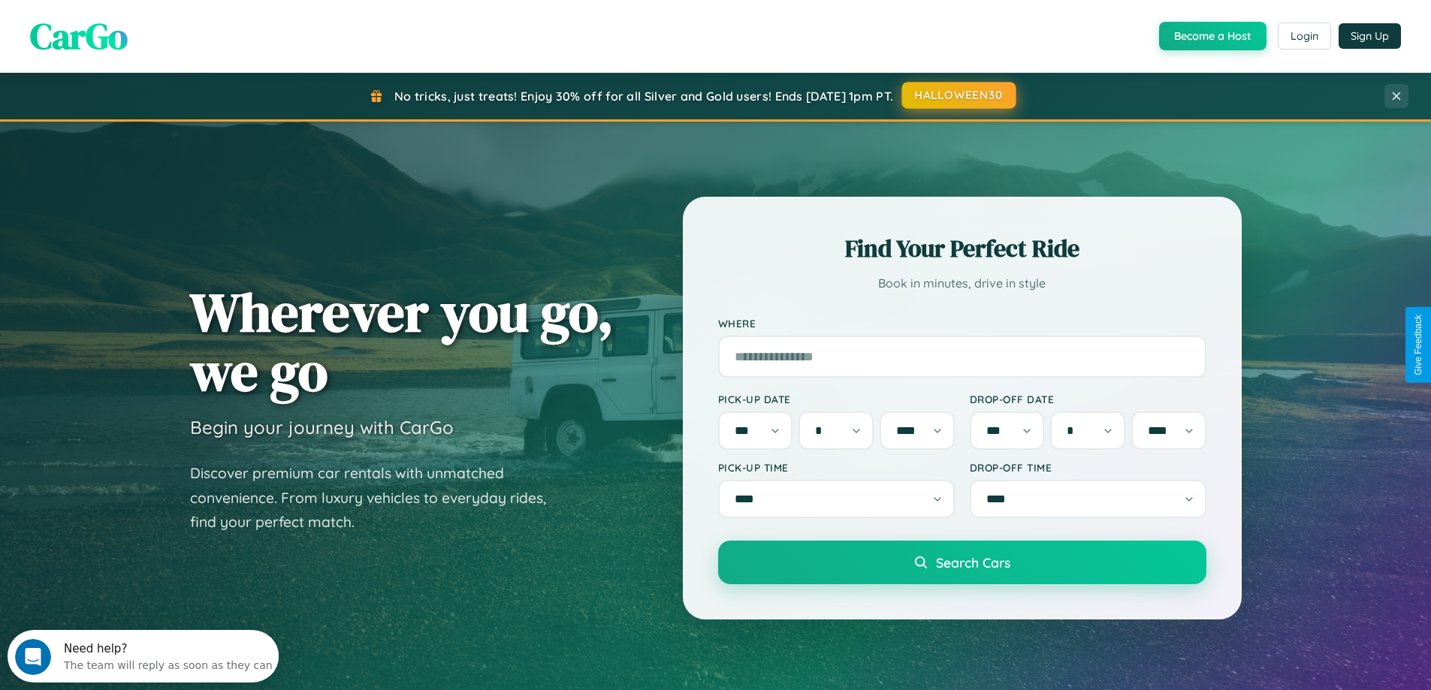 The width and height of the screenshot is (1431, 690). I want to click on button: HALLOWEEN30, so click(959, 95).